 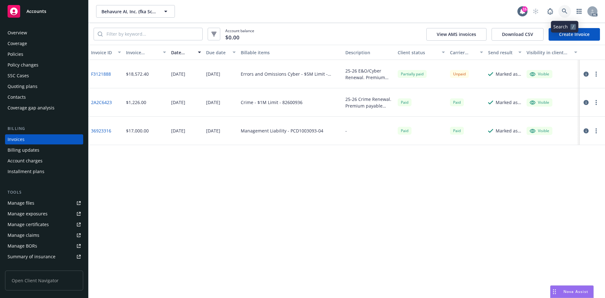 What do you see at coordinates (15, 54) in the screenshot?
I see `div: Policies` at bounding box center [15, 54].